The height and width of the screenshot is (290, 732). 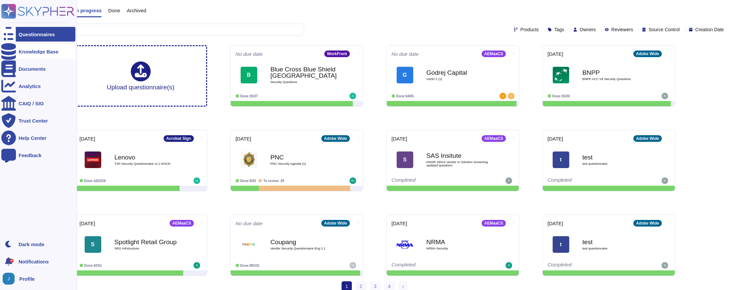 I want to click on span: Done: 99/101, so click(x=250, y=265).